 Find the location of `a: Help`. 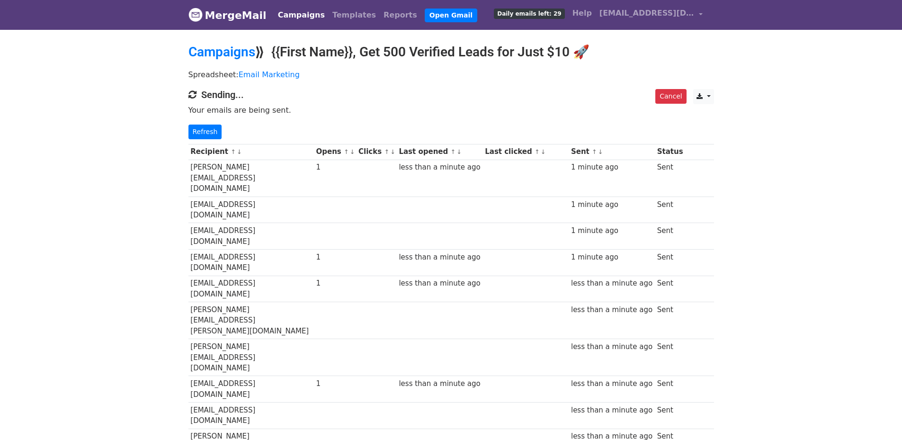

a: Help is located at coordinates (582, 13).